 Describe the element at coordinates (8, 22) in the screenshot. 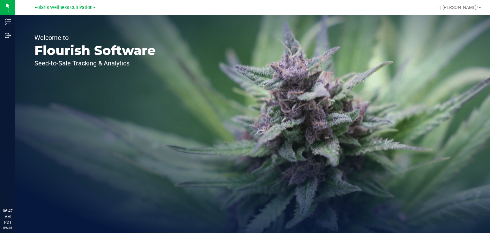

I see `inline-svg: Inventory` at that location.